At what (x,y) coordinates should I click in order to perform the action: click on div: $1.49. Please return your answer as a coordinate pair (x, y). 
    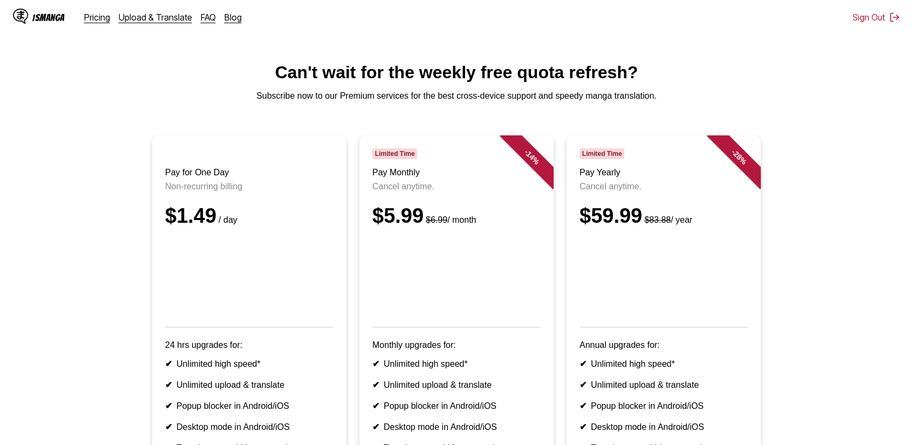
    Looking at the image, I should click on (249, 216).